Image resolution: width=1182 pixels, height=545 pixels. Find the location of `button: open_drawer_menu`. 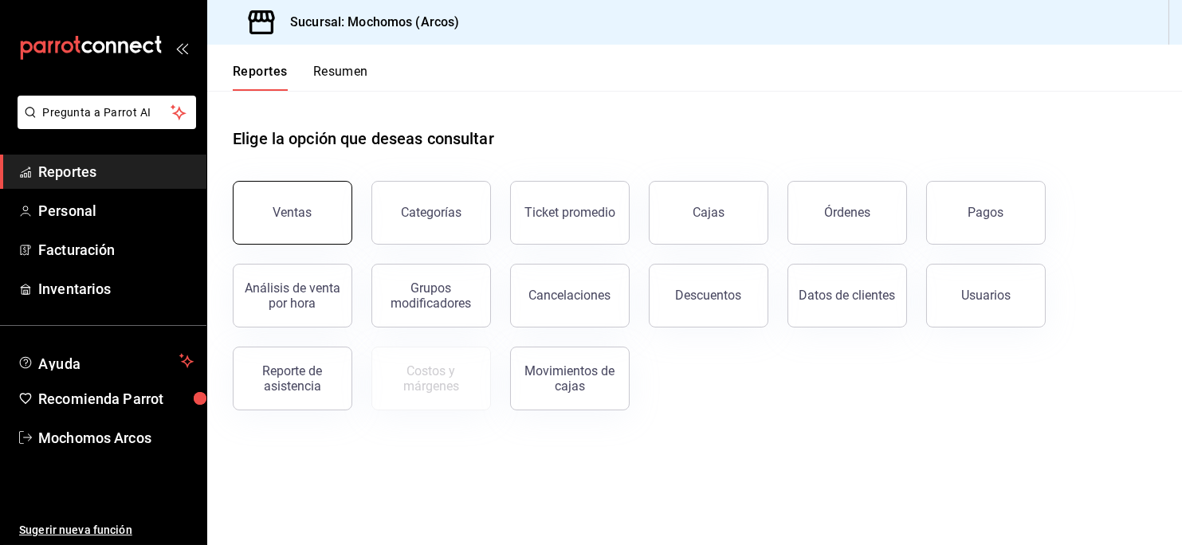

button: open_drawer_menu is located at coordinates (182, 48).